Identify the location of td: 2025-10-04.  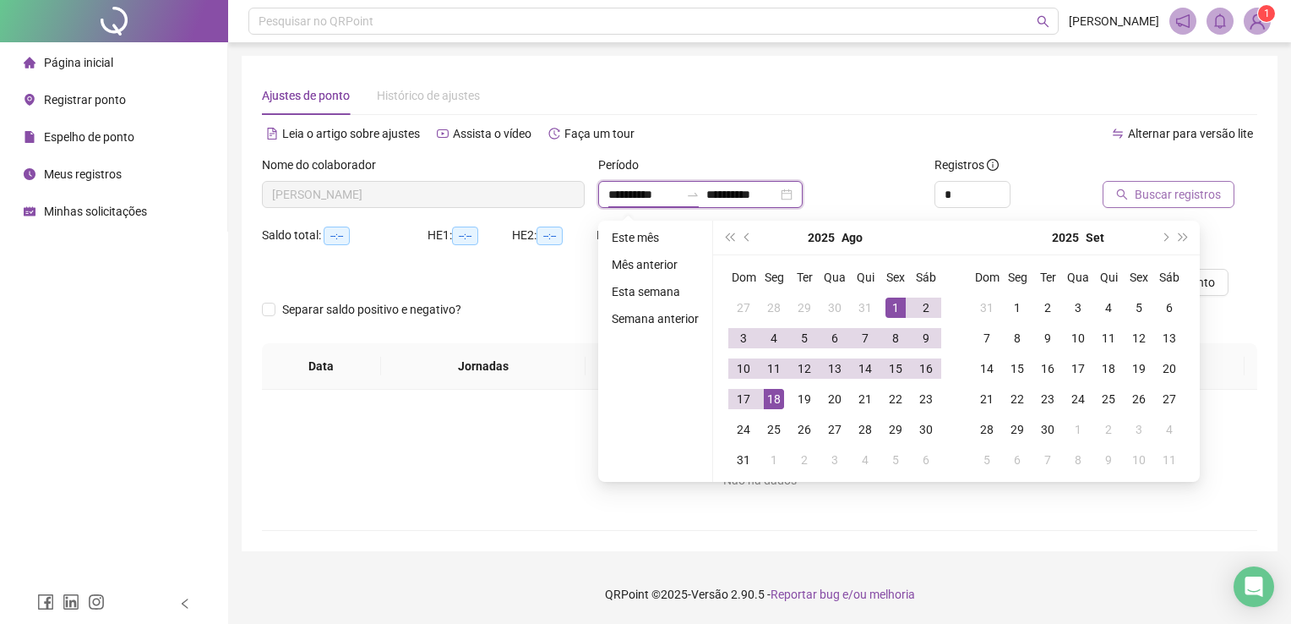
(1170, 429).